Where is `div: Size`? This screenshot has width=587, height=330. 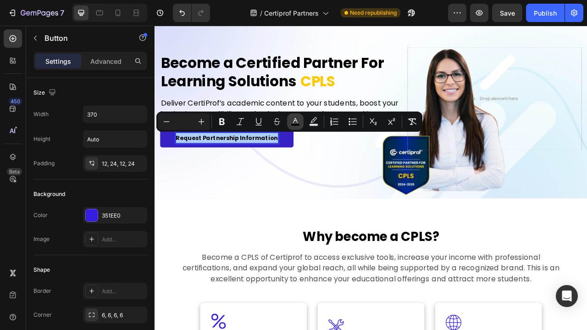
div: Size is located at coordinates (45, 93).